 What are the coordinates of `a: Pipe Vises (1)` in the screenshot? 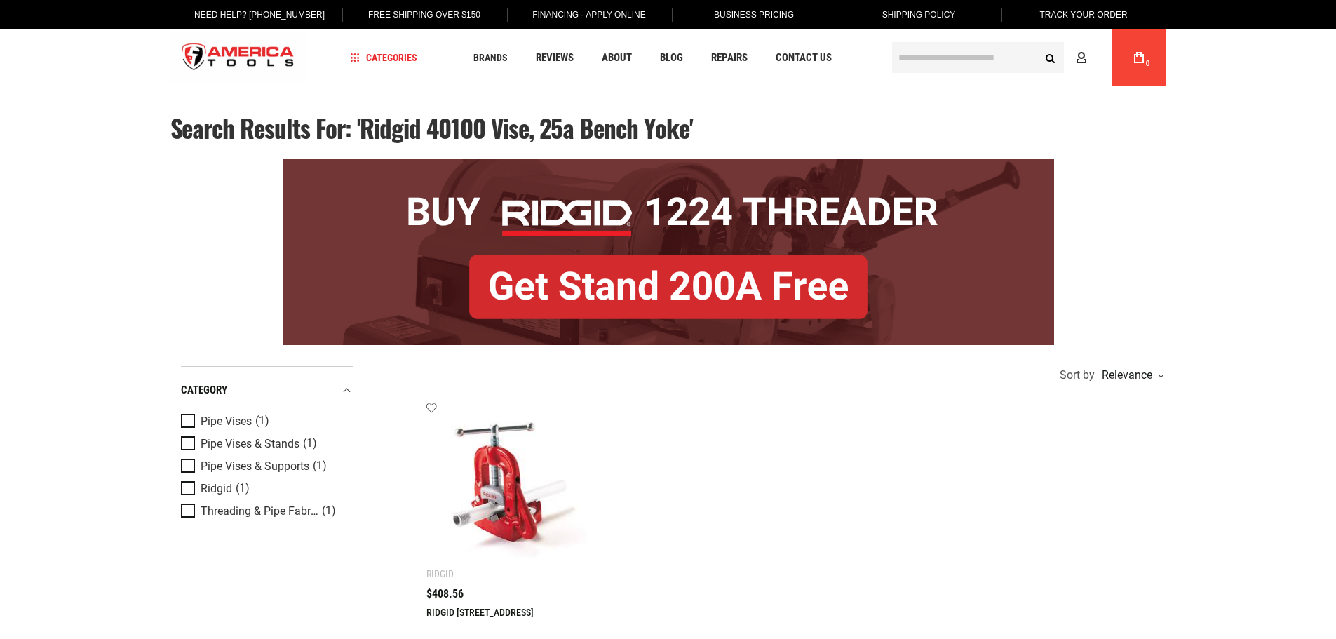 It's located at (265, 421).